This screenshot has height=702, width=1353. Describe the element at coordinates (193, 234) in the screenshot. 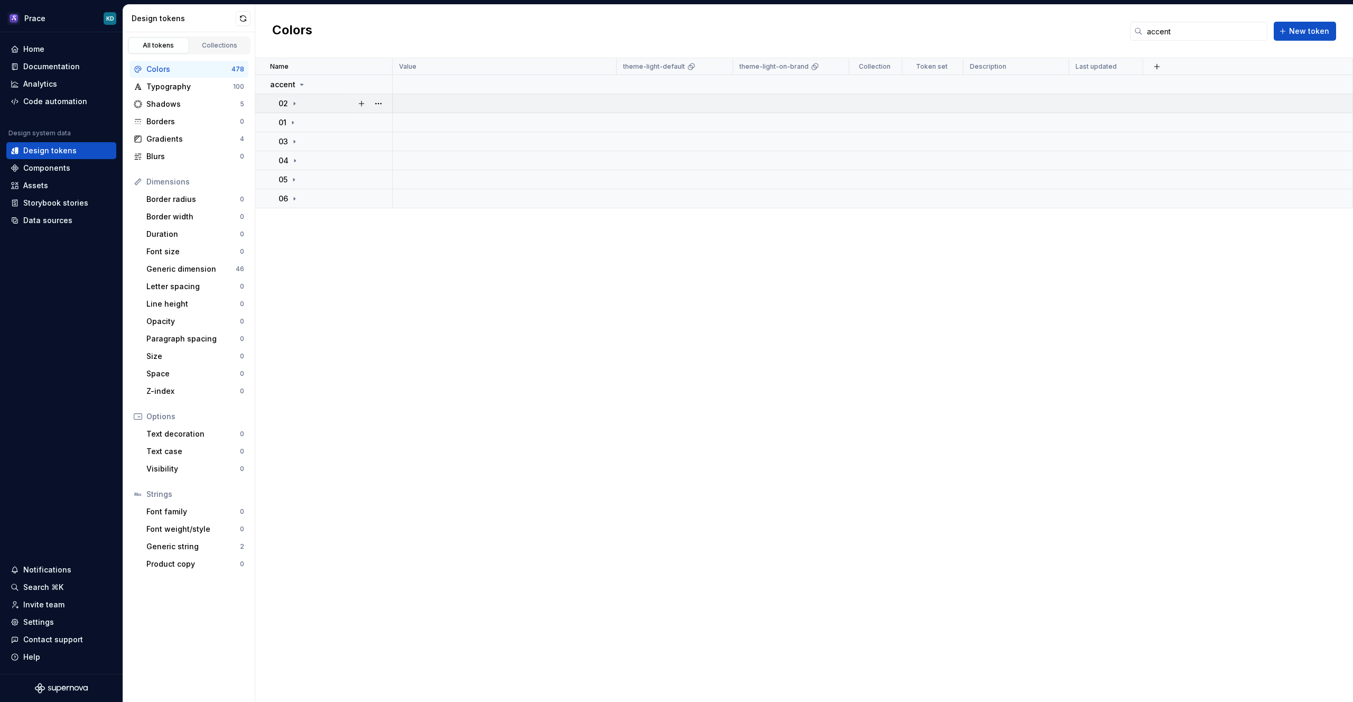

I see `div: Duration` at that location.